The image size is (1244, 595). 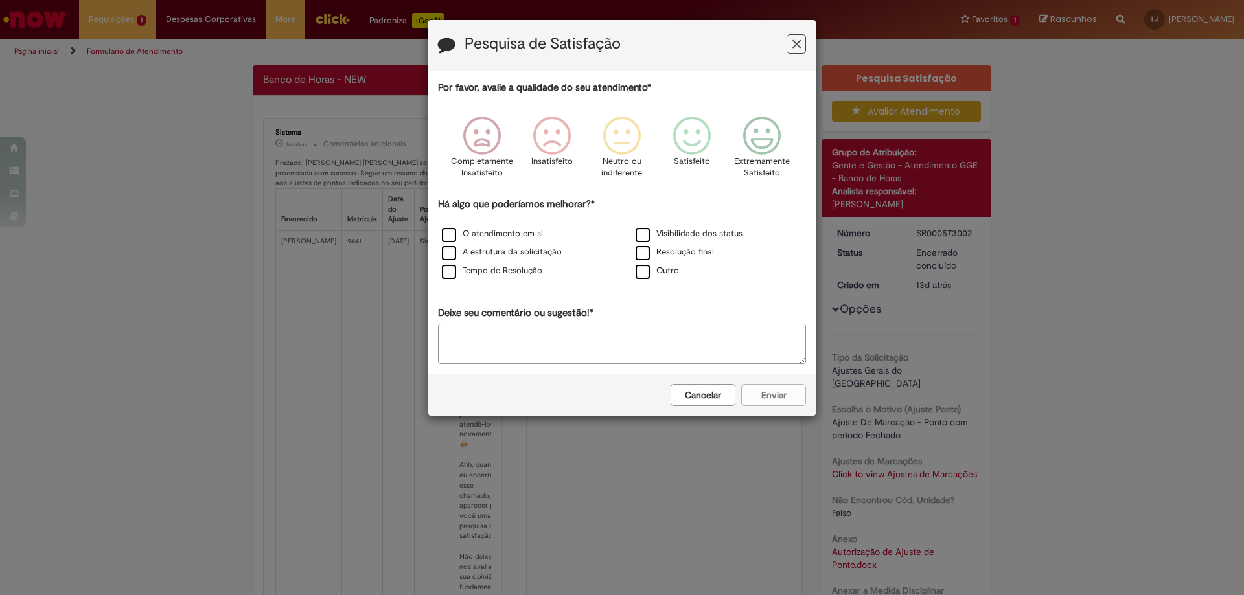 I want to click on p: Completamente Insatisfeito, so click(x=482, y=167).